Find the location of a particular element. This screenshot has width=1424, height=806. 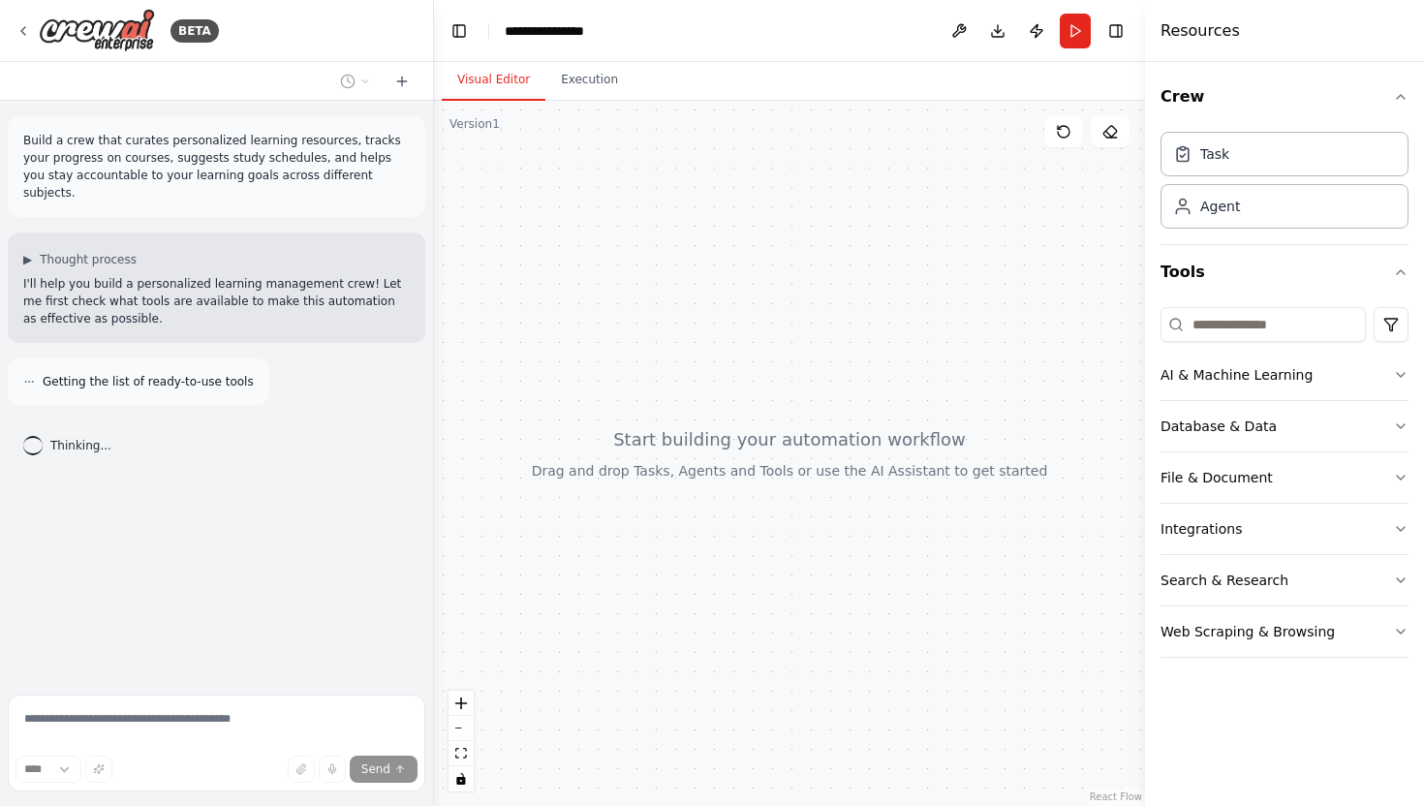

button: Upload files is located at coordinates (301, 769).